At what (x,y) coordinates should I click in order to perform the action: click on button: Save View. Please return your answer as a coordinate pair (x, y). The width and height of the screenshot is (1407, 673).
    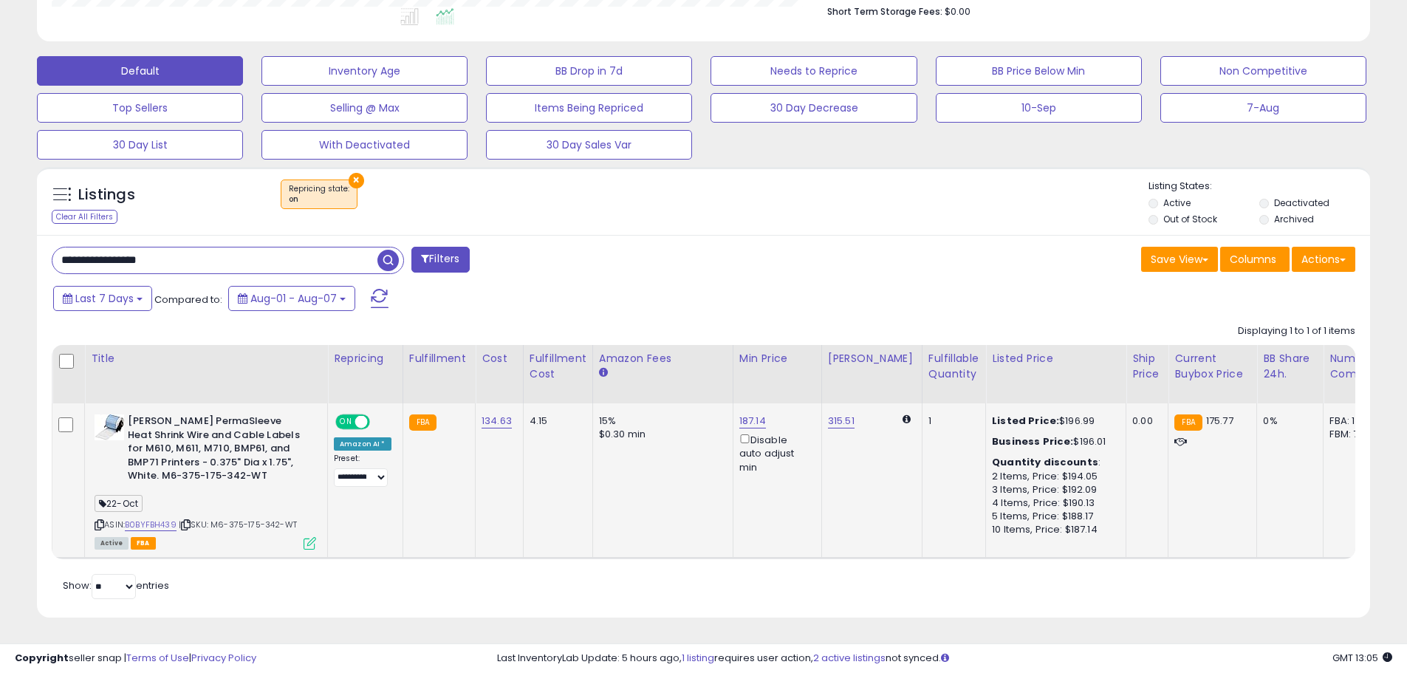
    Looking at the image, I should click on (1180, 259).